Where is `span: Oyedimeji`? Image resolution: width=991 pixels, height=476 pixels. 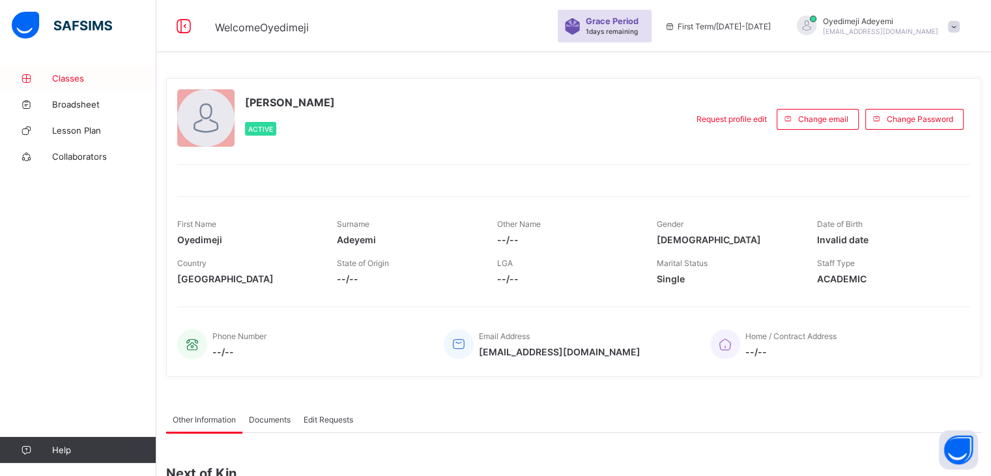 span: Oyedimeji is located at coordinates (247, 239).